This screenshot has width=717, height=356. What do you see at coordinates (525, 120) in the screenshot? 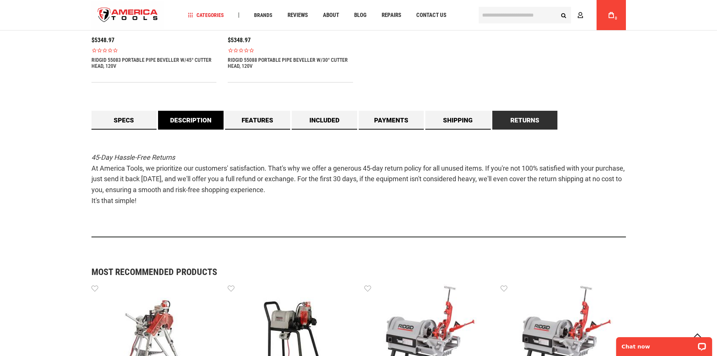
I see `a: Returns` at bounding box center [525, 120].